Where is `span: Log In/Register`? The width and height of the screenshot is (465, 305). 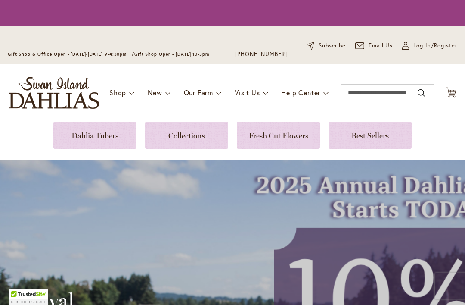
span: Log In/Register is located at coordinates (436, 46).